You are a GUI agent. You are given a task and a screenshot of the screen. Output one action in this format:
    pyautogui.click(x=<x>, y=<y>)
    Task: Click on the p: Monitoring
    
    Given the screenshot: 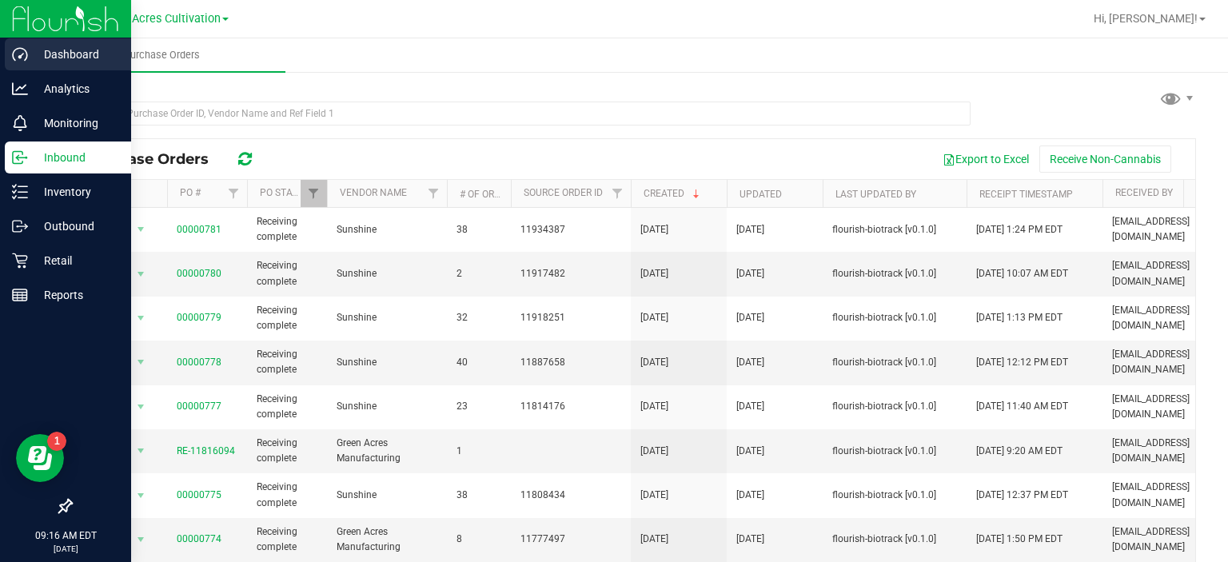 What is the action you would take?
    pyautogui.click(x=76, y=123)
    